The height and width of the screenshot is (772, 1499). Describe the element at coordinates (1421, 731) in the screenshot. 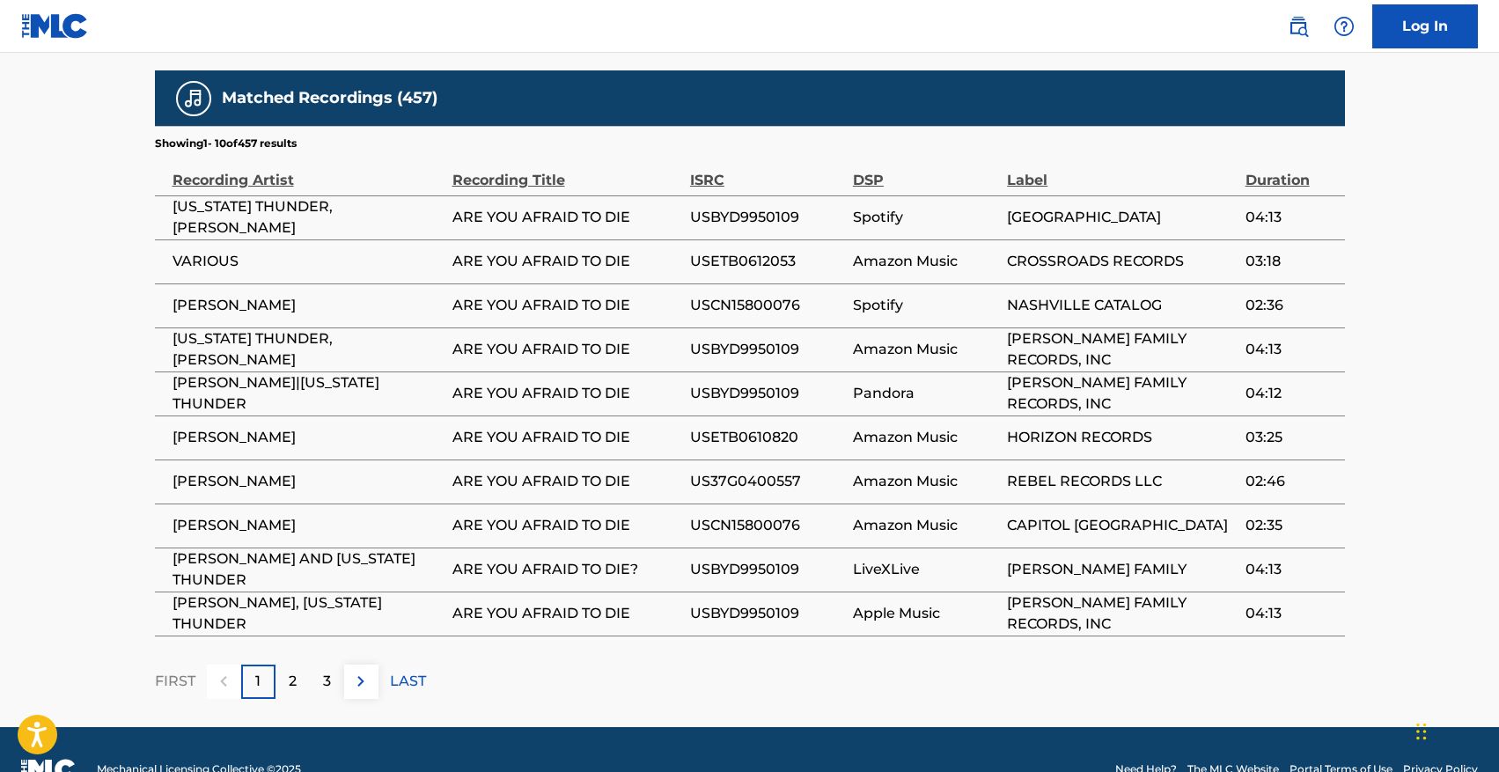

I see `div: Drag` at that location.